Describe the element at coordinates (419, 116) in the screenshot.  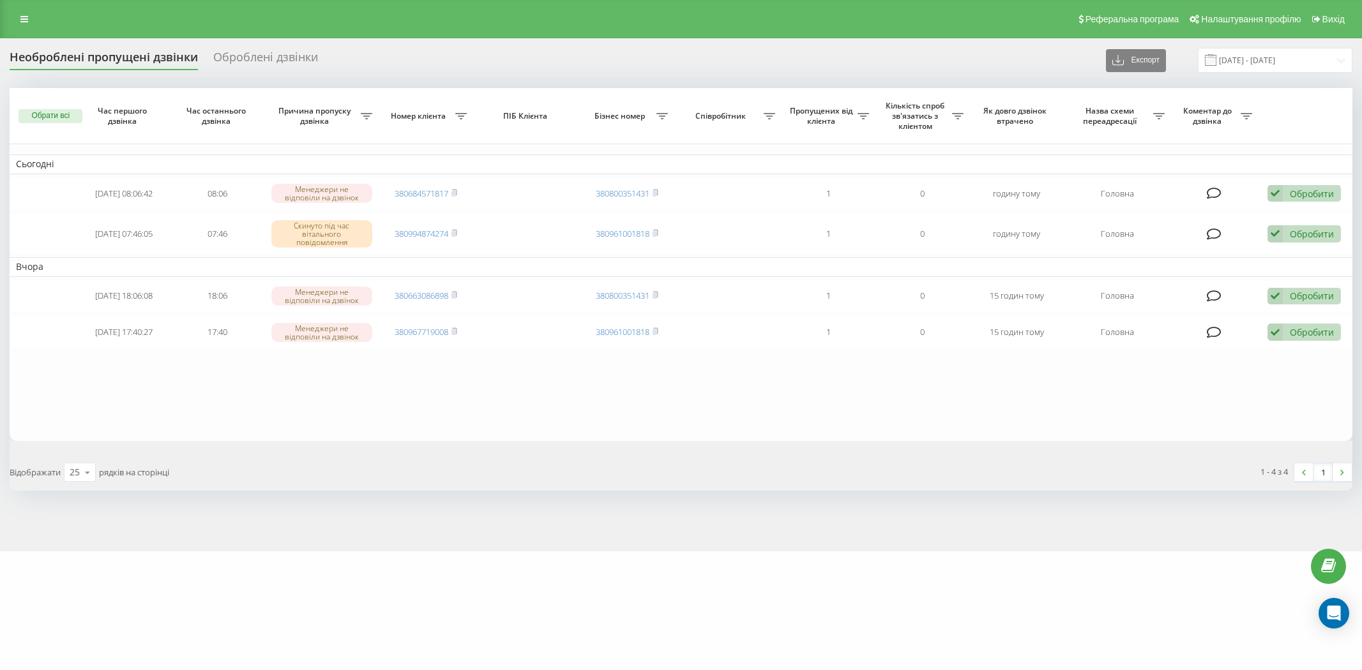
I see `span: Номер клієнта` at that location.